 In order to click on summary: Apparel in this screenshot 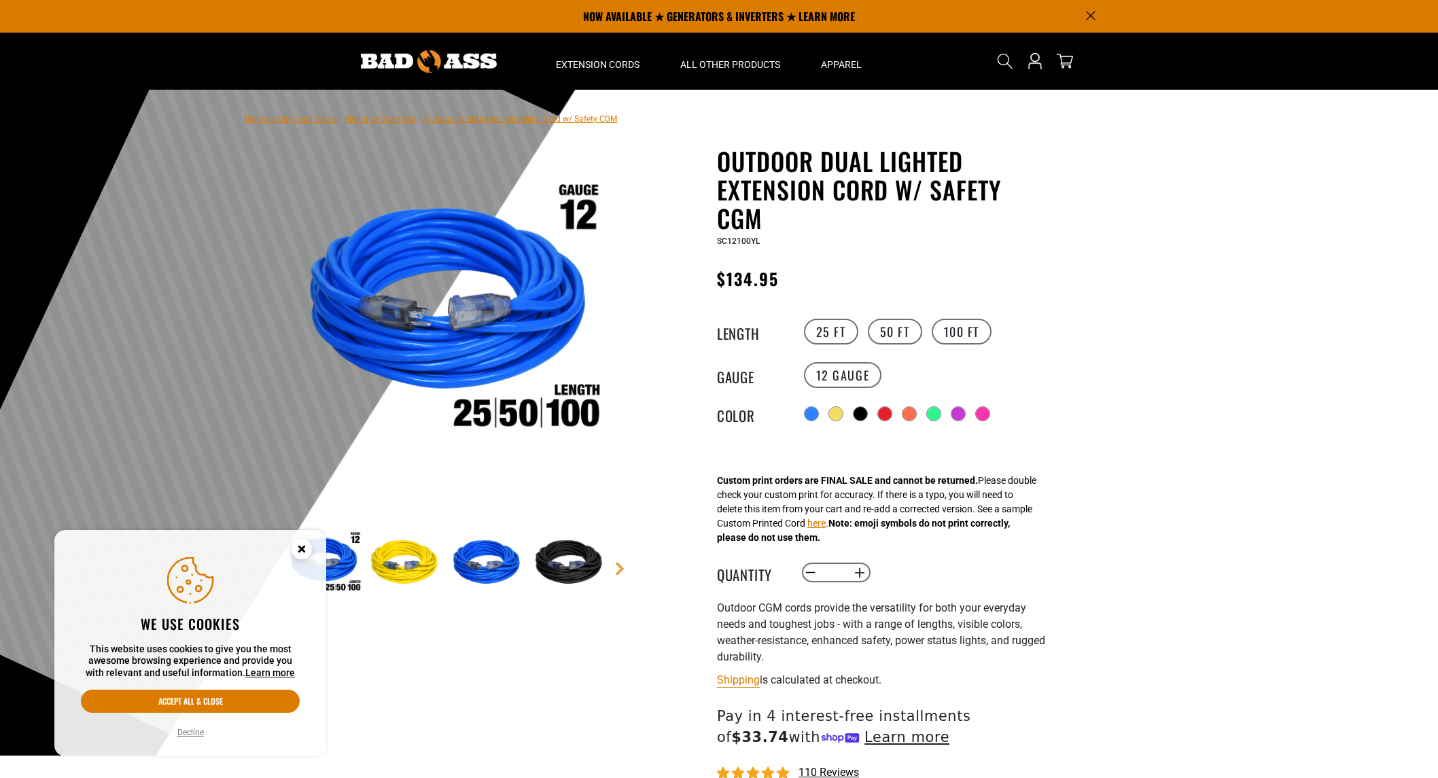, I will do `click(842, 61)`.